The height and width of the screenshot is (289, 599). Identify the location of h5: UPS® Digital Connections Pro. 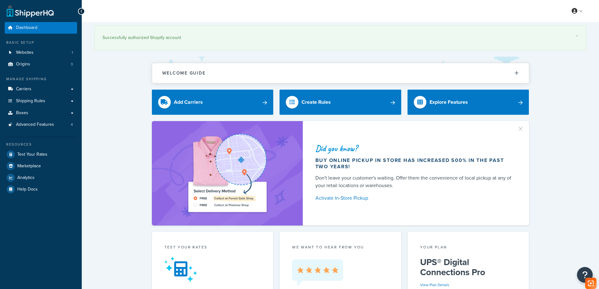
(468, 267).